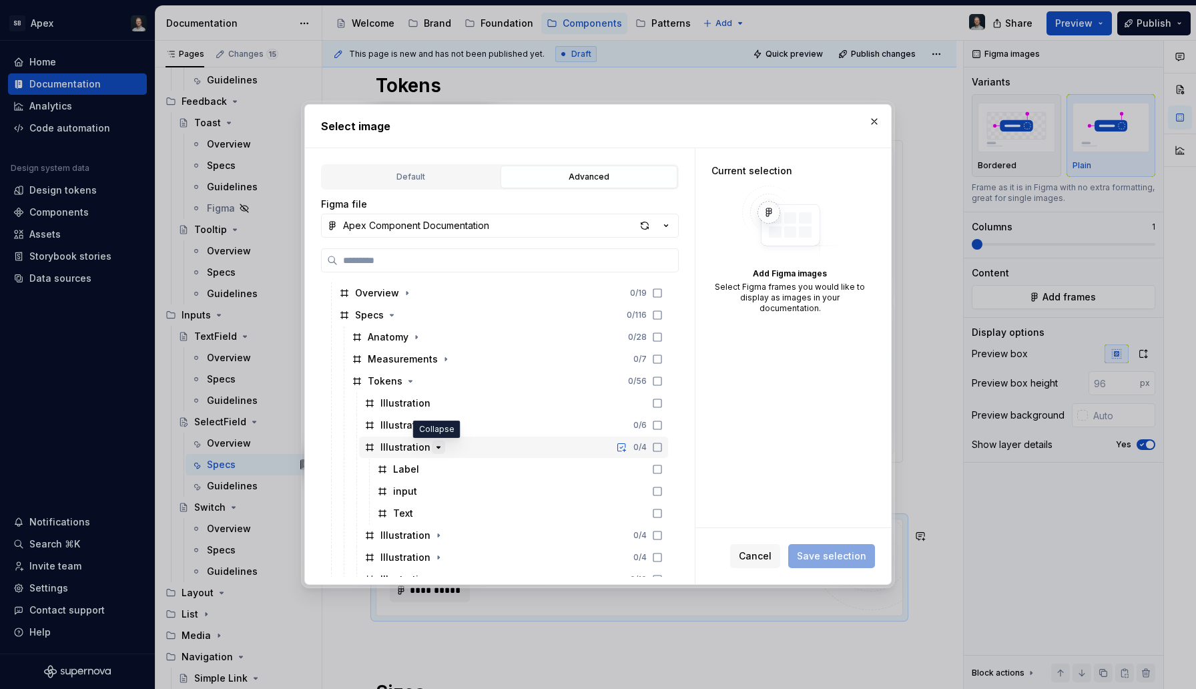  What do you see at coordinates (789, 274) in the screenshot?
I see `div: Add Figma images` at bounding box center [789, 274].